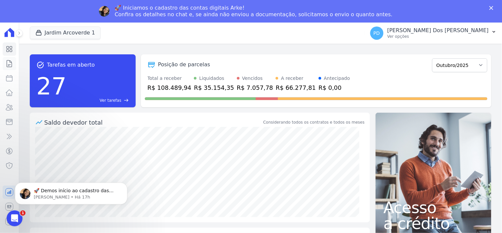 The image size is (502, 233). I want to click on div: R$ 0,00, so click(335, 87).